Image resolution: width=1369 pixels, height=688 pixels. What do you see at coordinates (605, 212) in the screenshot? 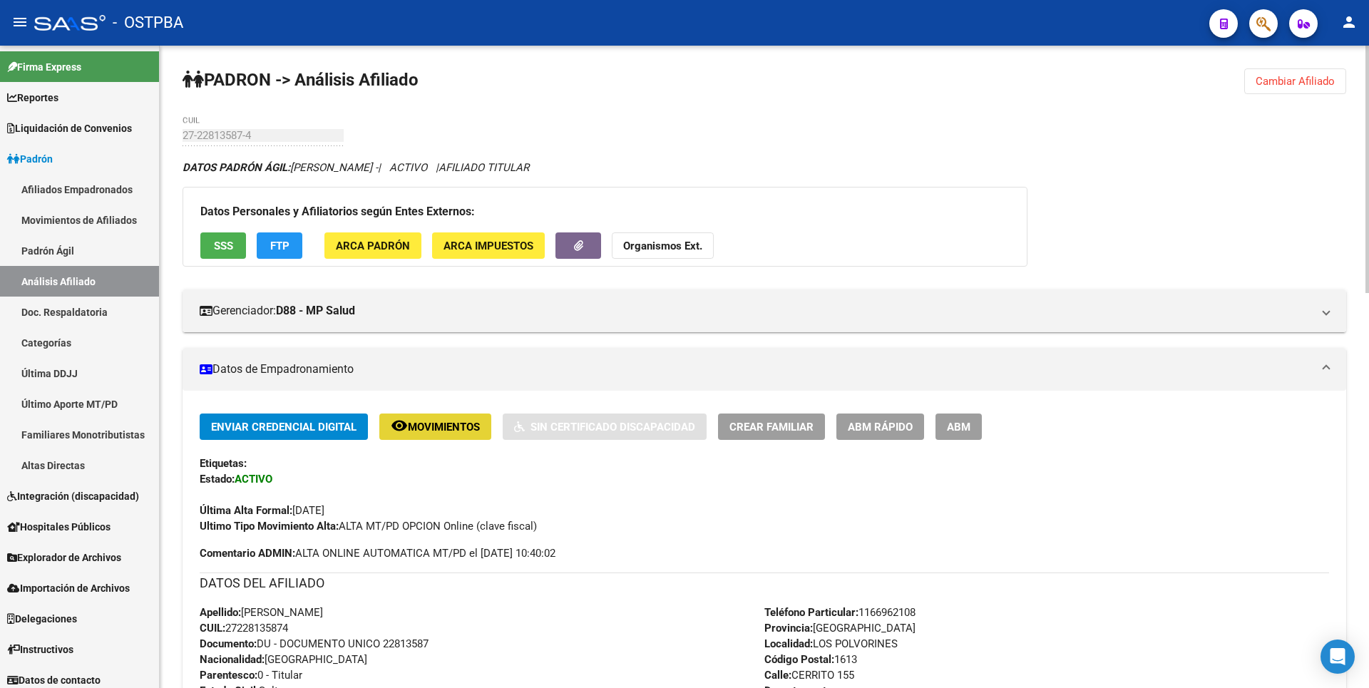
I see `h3: Datos Personales y Afiliatorios según Entes Externos:` at bounding box center [605, 212].